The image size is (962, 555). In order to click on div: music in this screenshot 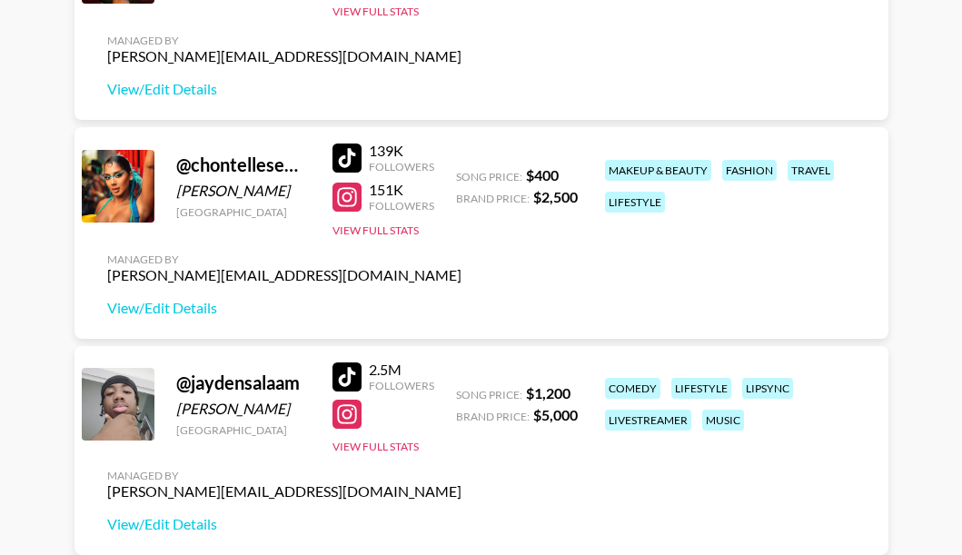, I will do `click(723, 420)`.